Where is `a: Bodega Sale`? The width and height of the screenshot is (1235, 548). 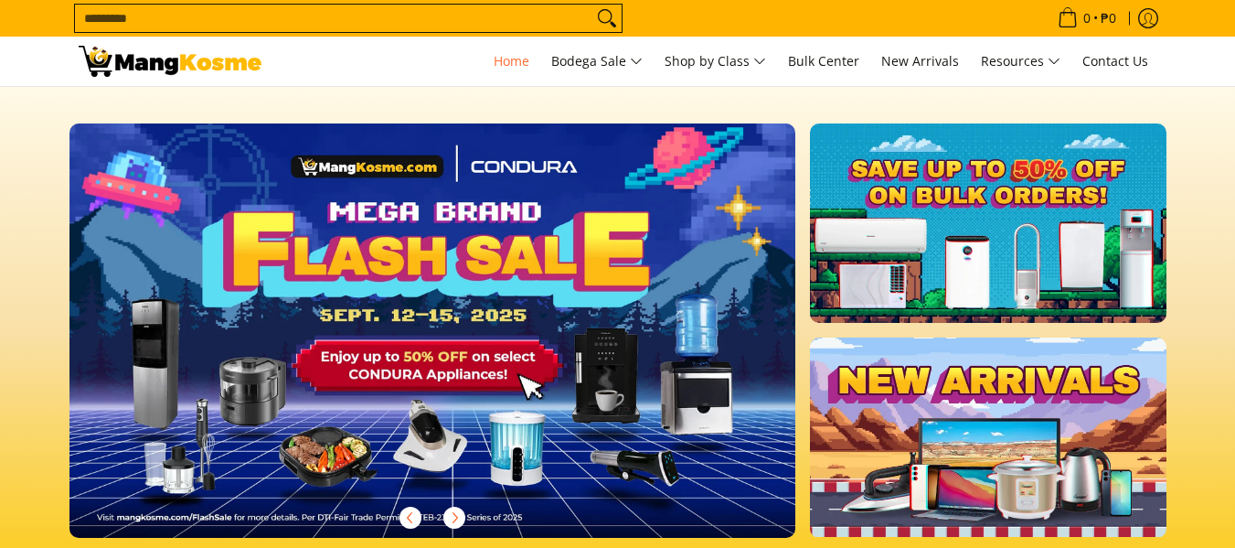
a: Bodega Sale is located at coordinates (597, 61).